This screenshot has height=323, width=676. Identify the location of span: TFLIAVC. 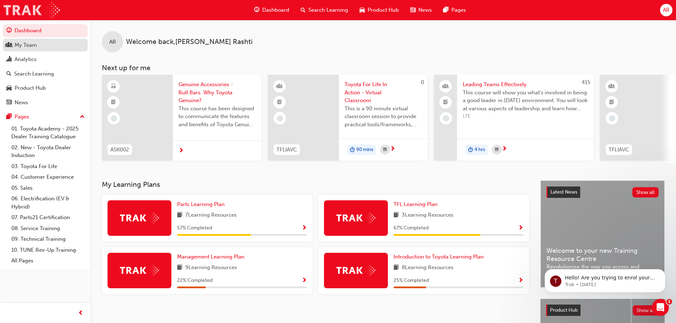
(619, 150).